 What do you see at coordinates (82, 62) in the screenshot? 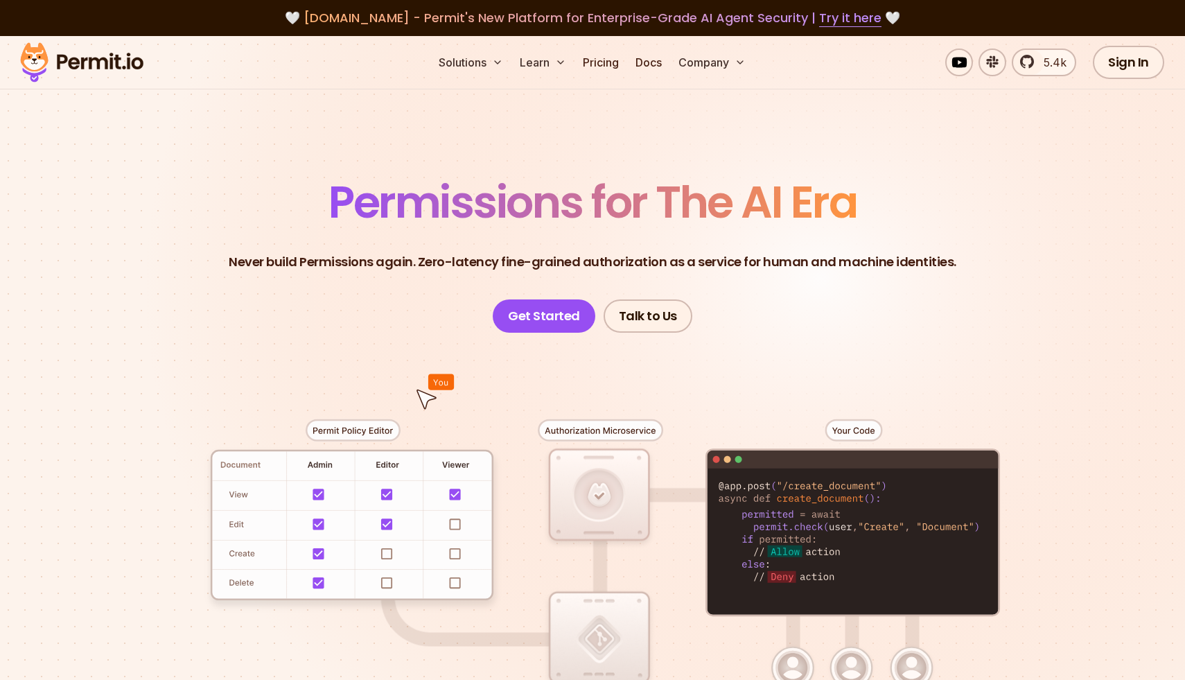
I see `img: Permit logo` at bounding box center [82, 62].